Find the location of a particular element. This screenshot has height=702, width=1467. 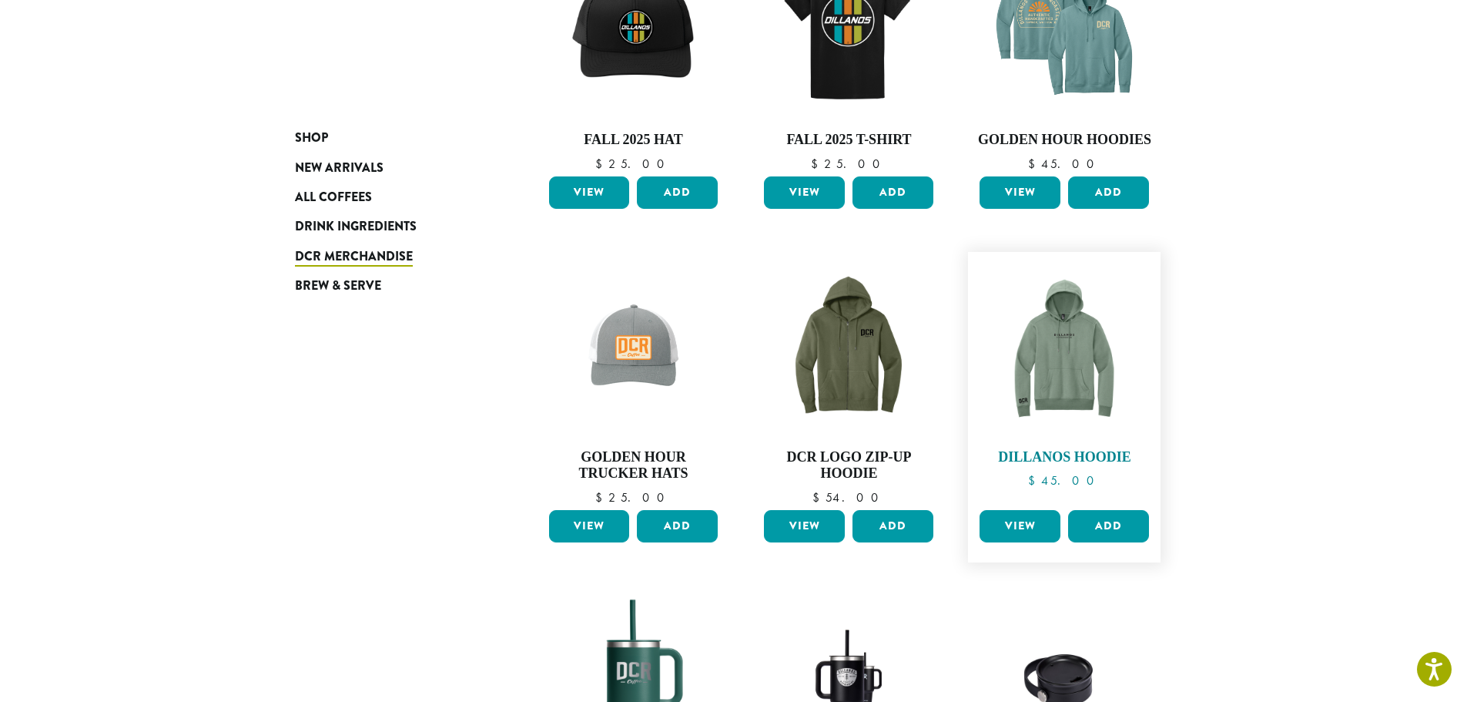

span: DCR Merchandise is located at coordinates (354, 256).